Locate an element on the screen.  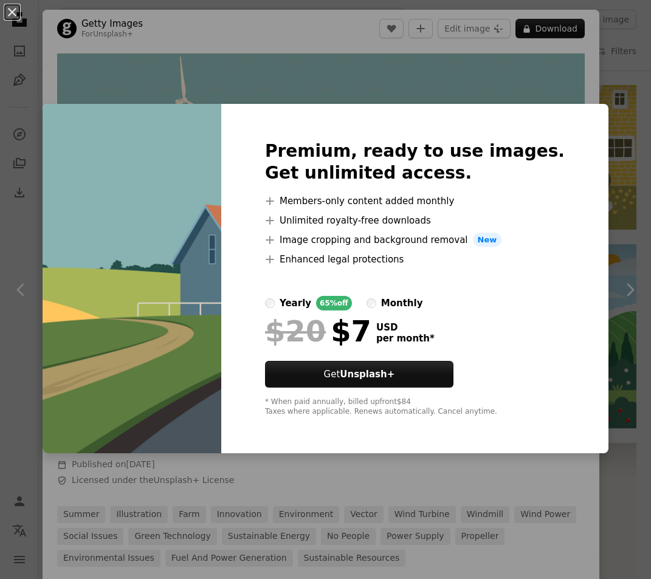
h2: Premium, ready to use images. Get unlimited access. is located at coordinates (414, 162).